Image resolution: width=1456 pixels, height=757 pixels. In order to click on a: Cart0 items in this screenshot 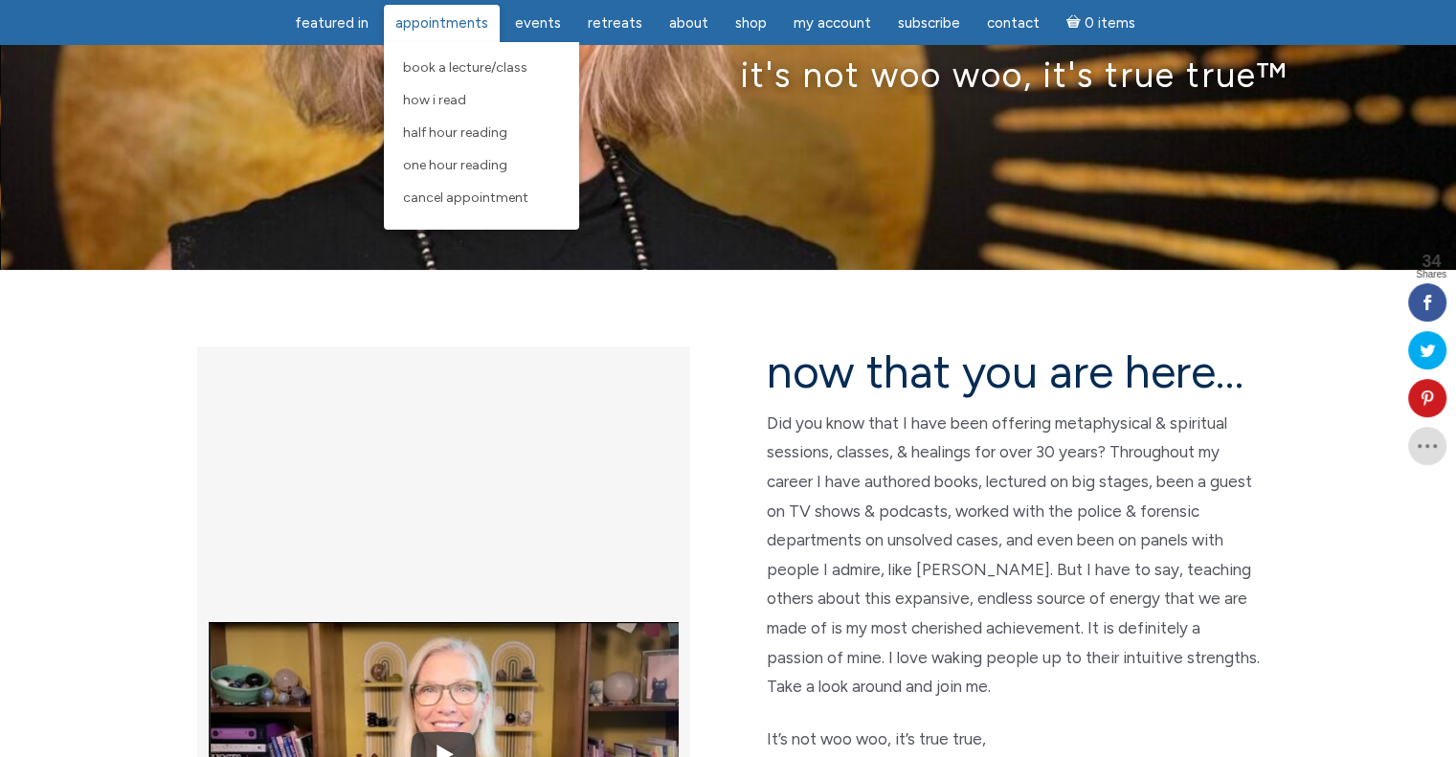, I will do `click(1101, 22)`.